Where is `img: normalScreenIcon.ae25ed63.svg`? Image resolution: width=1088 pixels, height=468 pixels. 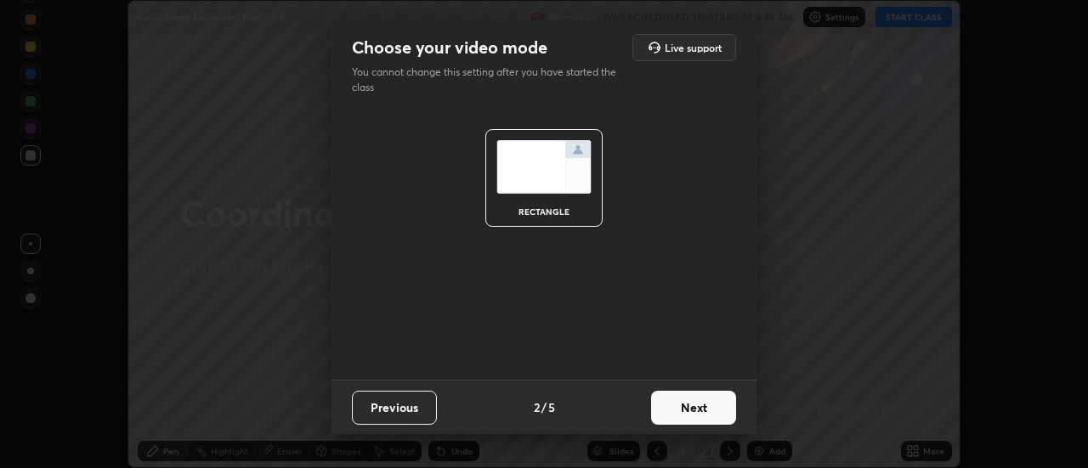 img: normalScreenIcon.ae25ed63.svg is located at coordinates (544, 167).